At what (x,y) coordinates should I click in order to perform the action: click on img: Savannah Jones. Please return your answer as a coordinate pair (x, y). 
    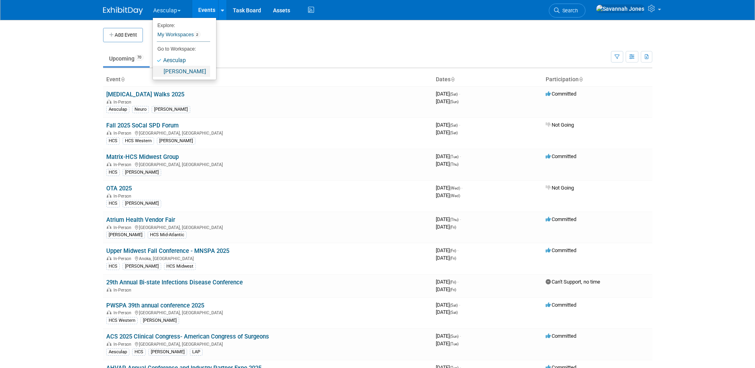
    Looking at the image, I should click on (620, 9).